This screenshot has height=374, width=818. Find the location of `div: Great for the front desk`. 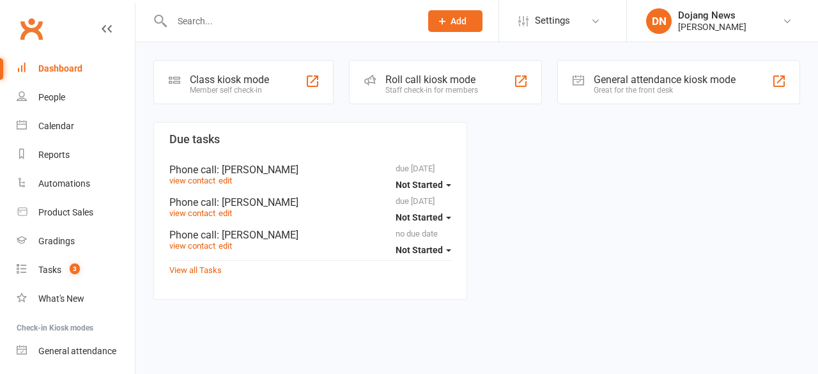

div: Great for the front desk is located at coordinates (664, 90).